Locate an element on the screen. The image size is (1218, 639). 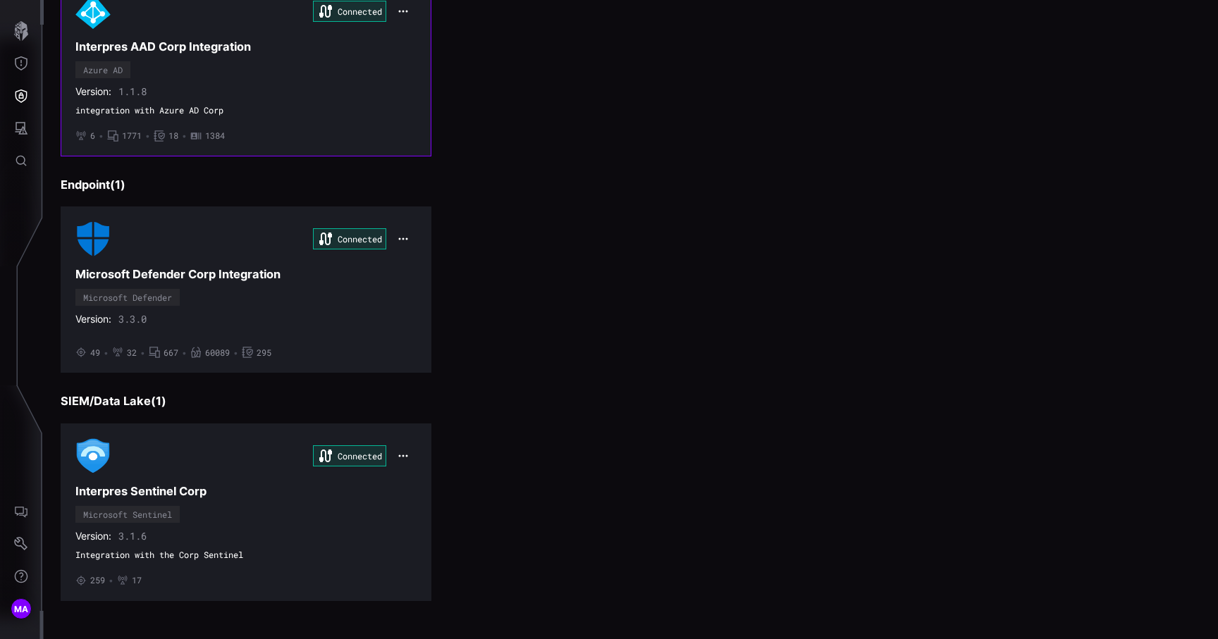
h3: Interpres Sentinel Corp is located at coordinates (246, 491).